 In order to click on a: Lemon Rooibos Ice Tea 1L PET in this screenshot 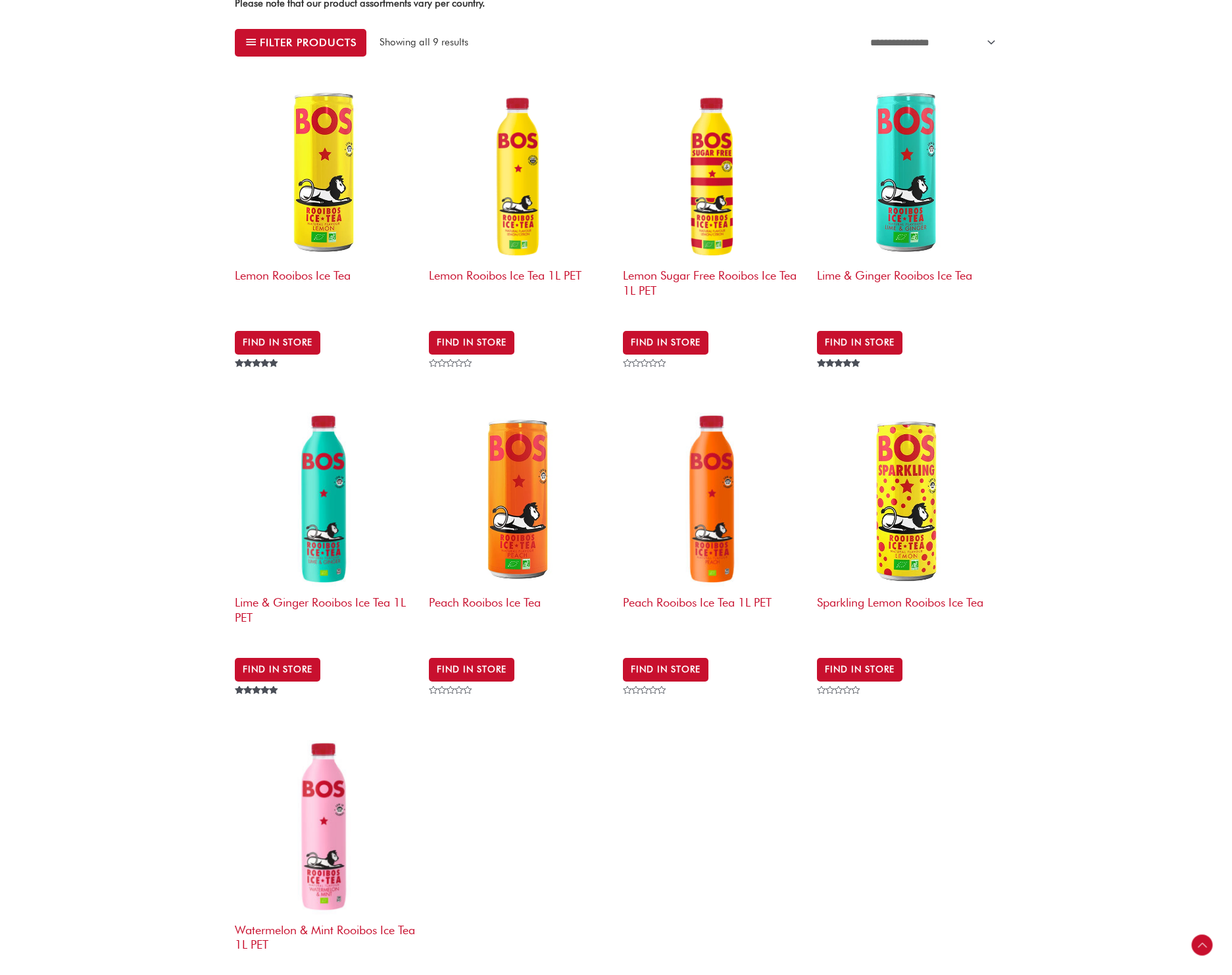, I will do `click(519, 199)`.